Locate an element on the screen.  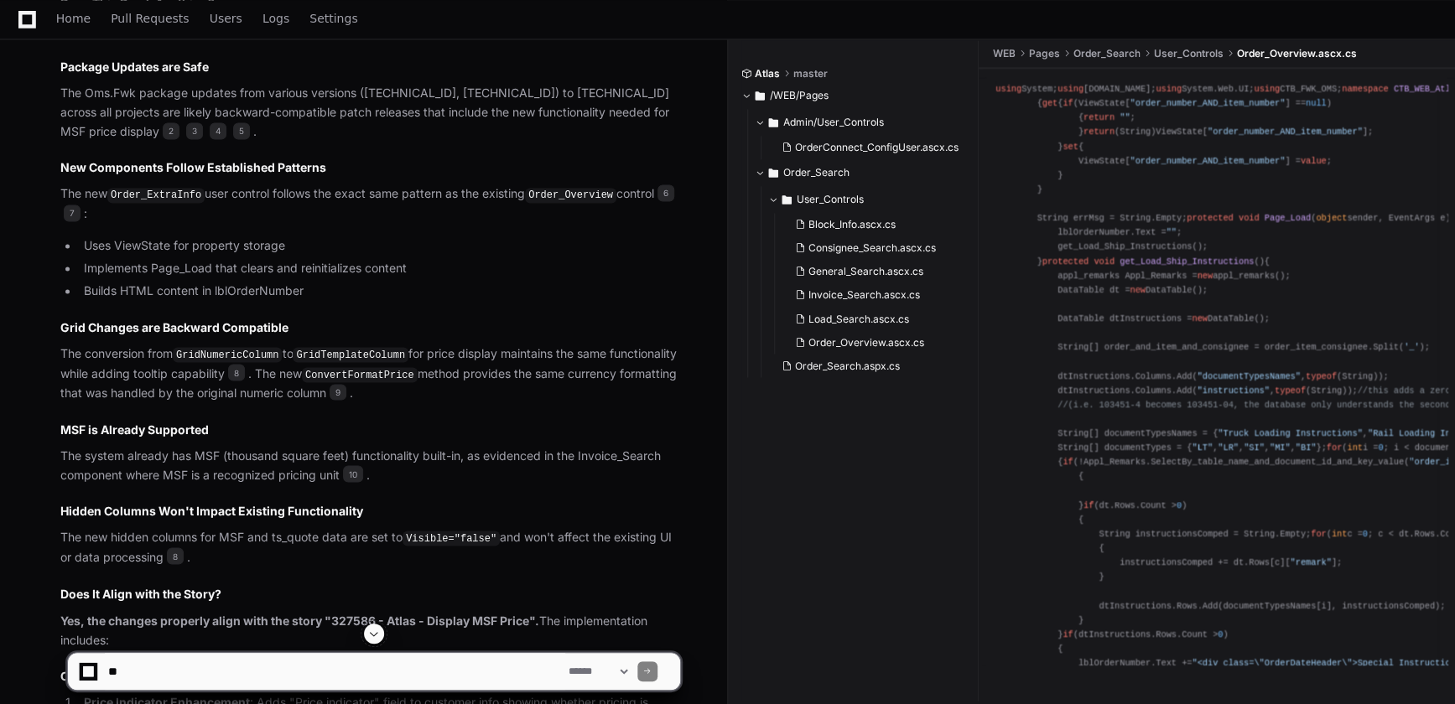
p: The new hidden columns for MSF and ts_quote data are set to and won't affect the existing UI or d... is located at coordinates (370, 547).